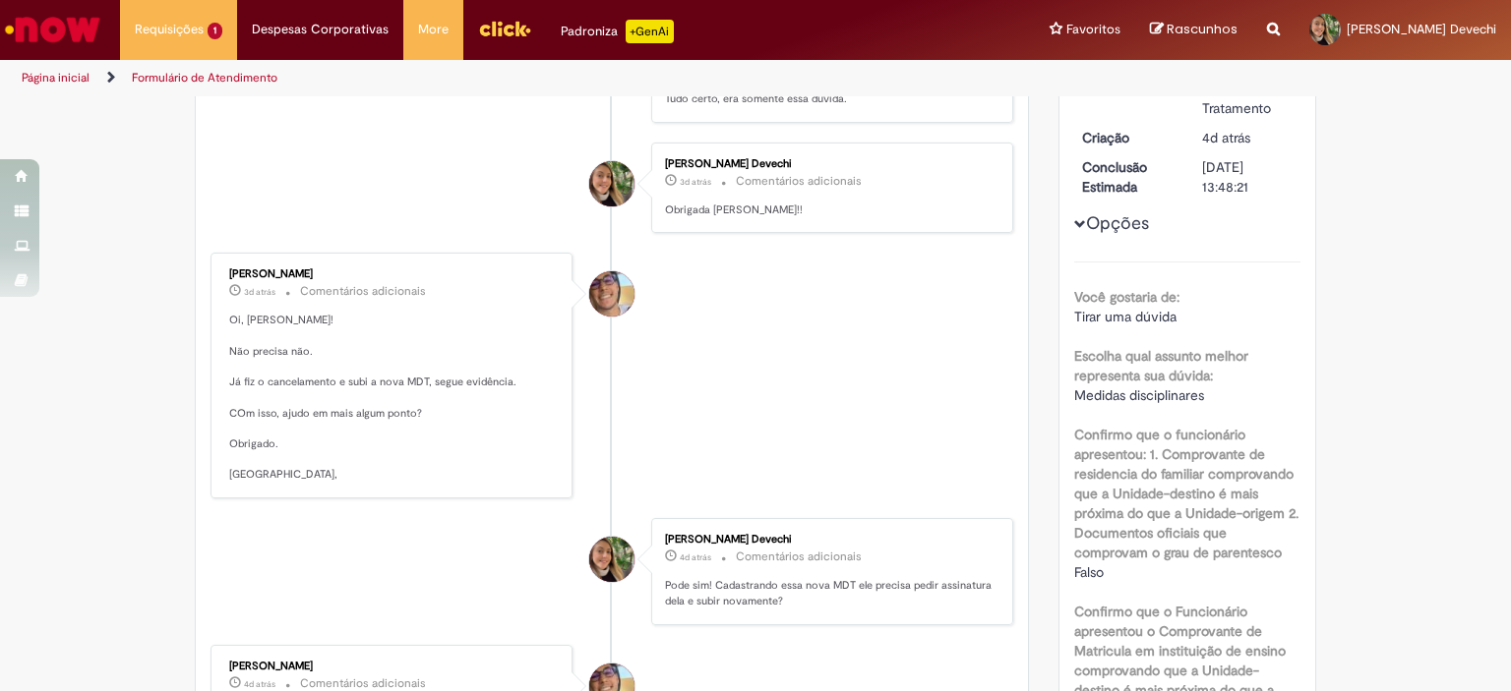  What do you see at coordinates (612, 294) in the screenshot?
I see `div: Pedro Henrique De Oliveira Alves` at bounding box center [612, 294].